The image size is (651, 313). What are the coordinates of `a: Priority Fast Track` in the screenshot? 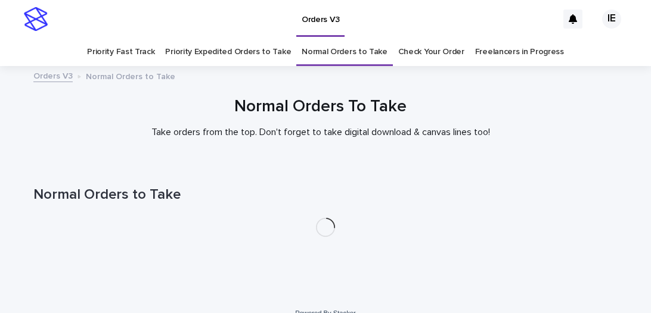 It's located at (120, 52).